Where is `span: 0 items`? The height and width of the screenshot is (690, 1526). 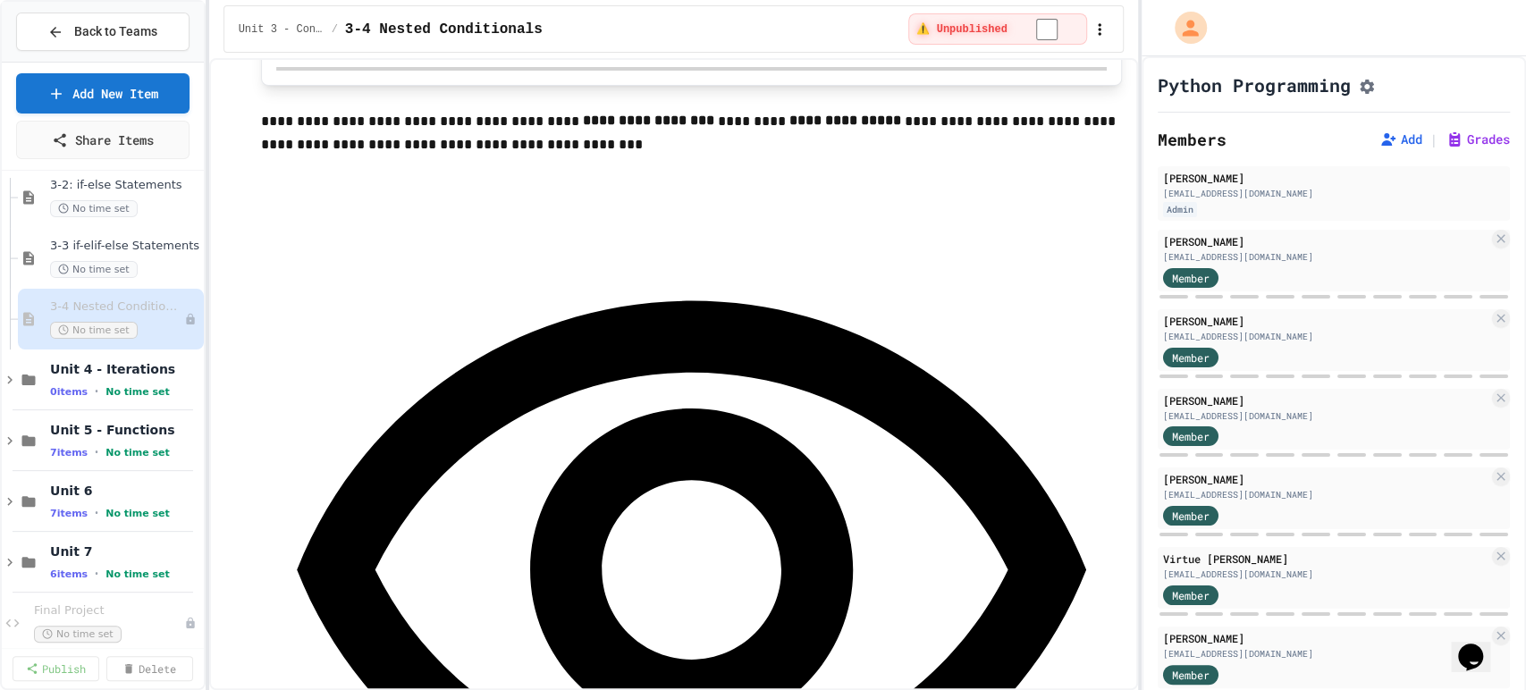 span: 0 items is located at coordinates (69, 392).